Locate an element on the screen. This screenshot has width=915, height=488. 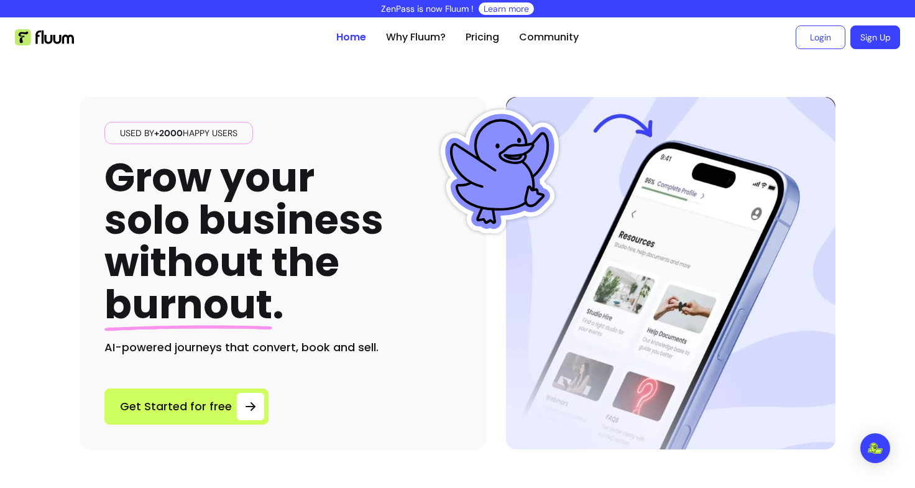
a: Login is located at coordinates (820, 37).